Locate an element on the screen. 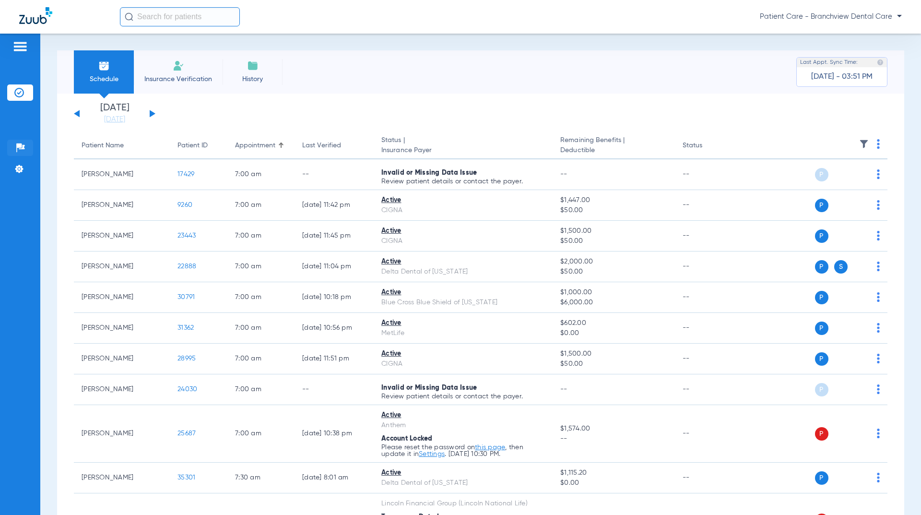  span: 31362 is located at coordinates (186, 328).